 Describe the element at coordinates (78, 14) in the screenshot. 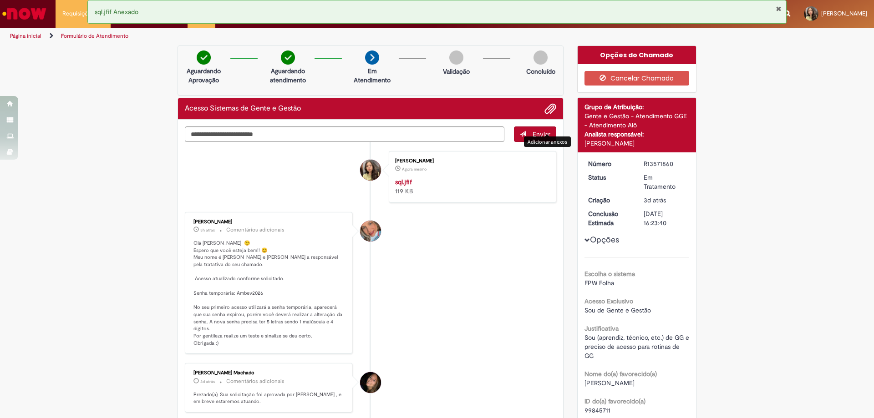

I see `span: Requisições` at that location.